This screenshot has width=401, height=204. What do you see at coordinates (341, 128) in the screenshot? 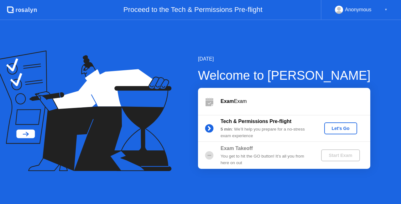
I see `div: Let's Go` at bounding box center [341, 128].